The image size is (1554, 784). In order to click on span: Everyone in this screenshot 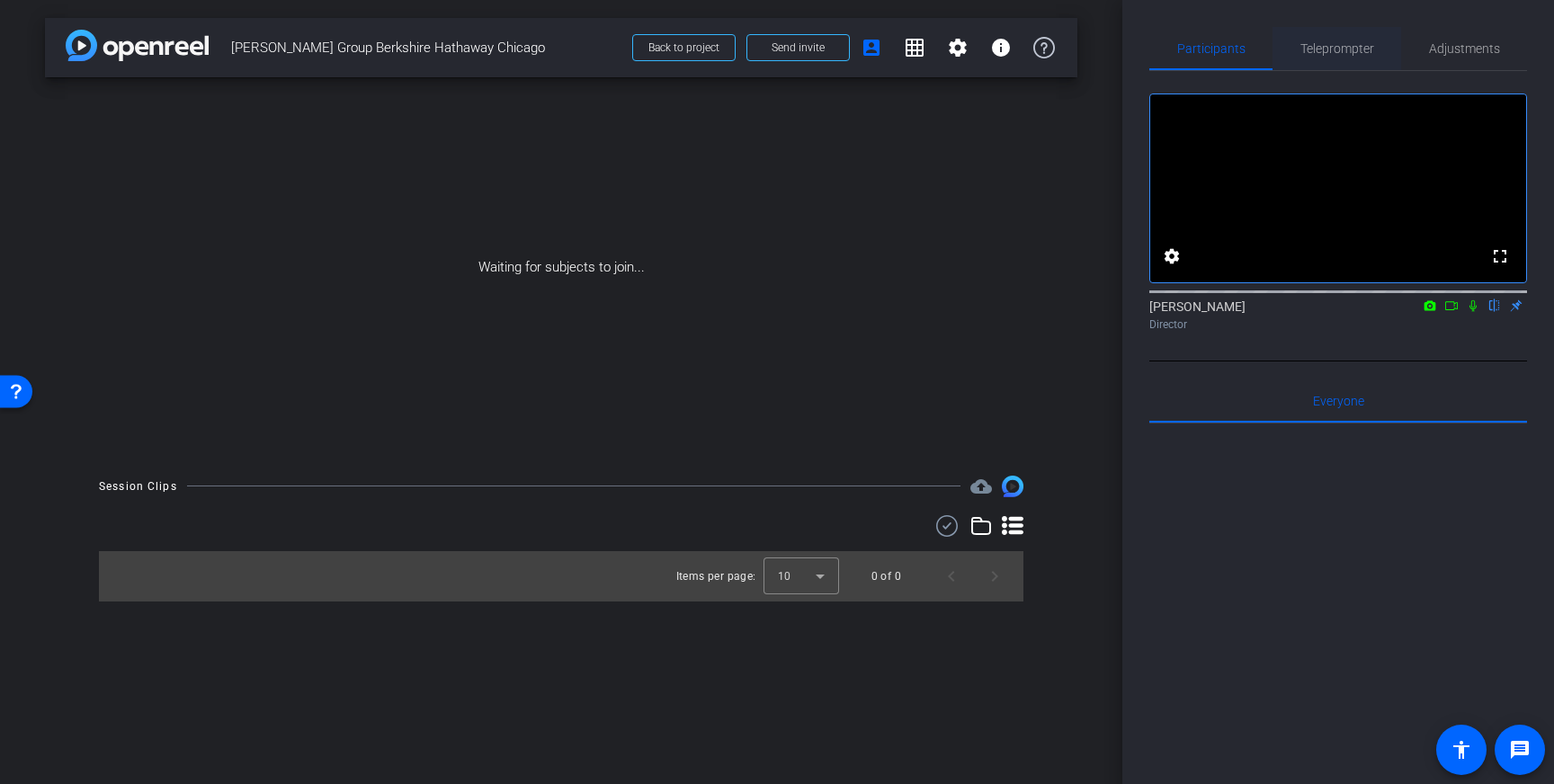, I will do `click(1338, 400)`.